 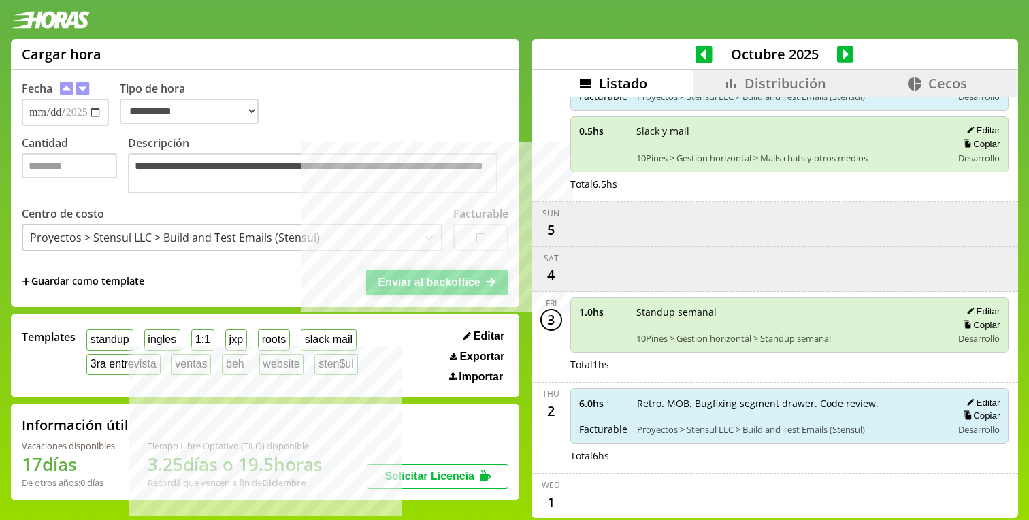 I want to click on h1: 3.25 días o 19.5 horas, so click(x=235, y=464).